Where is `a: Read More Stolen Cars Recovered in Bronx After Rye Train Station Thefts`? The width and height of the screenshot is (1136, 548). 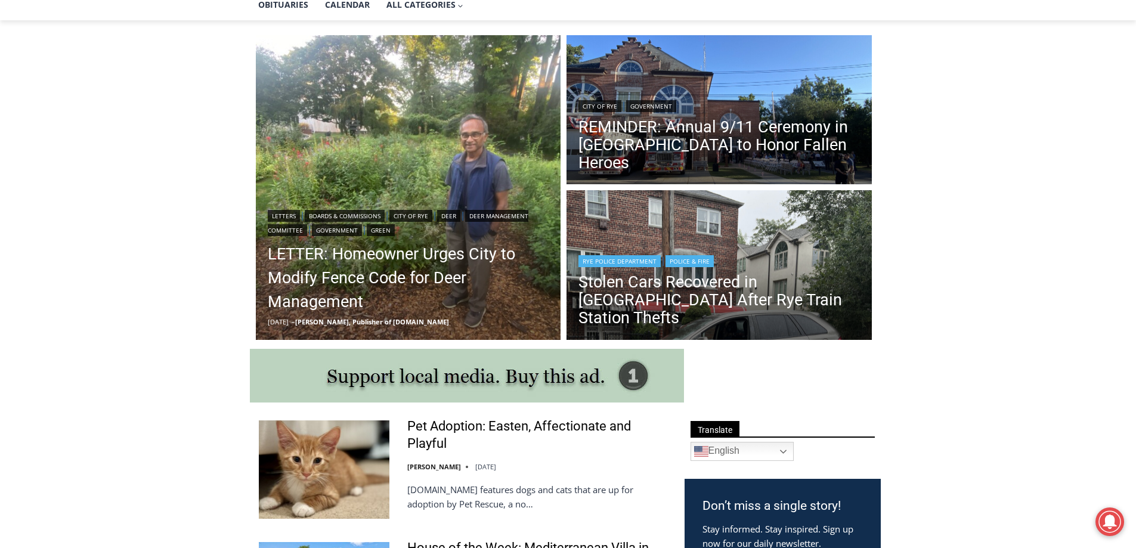
a: Read More Stolen Cars Recovered in Bronx After Rye Train Station Thefts is located at coordinates (719, 267).